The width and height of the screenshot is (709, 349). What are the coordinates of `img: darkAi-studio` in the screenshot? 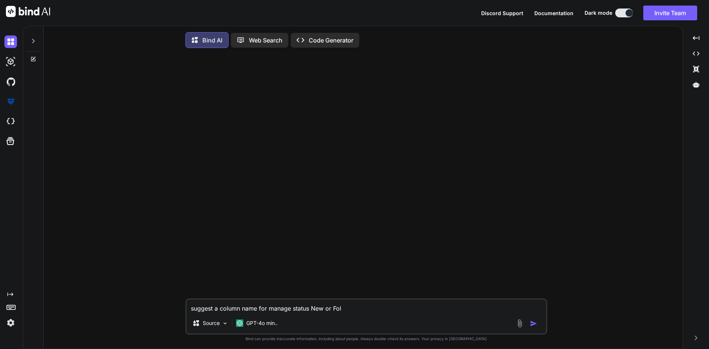 It's located at (11, 62).